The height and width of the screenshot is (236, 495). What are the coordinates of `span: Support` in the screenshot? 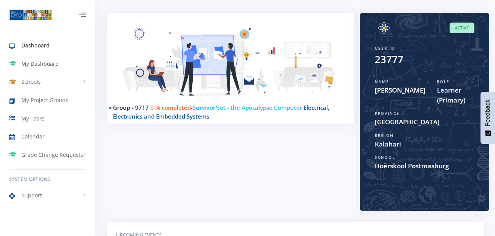 It's located at (32, 195).